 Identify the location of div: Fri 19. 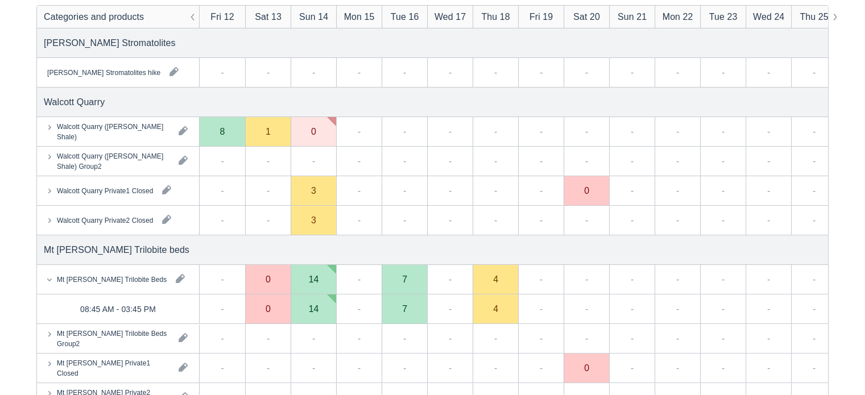
(541, 16).